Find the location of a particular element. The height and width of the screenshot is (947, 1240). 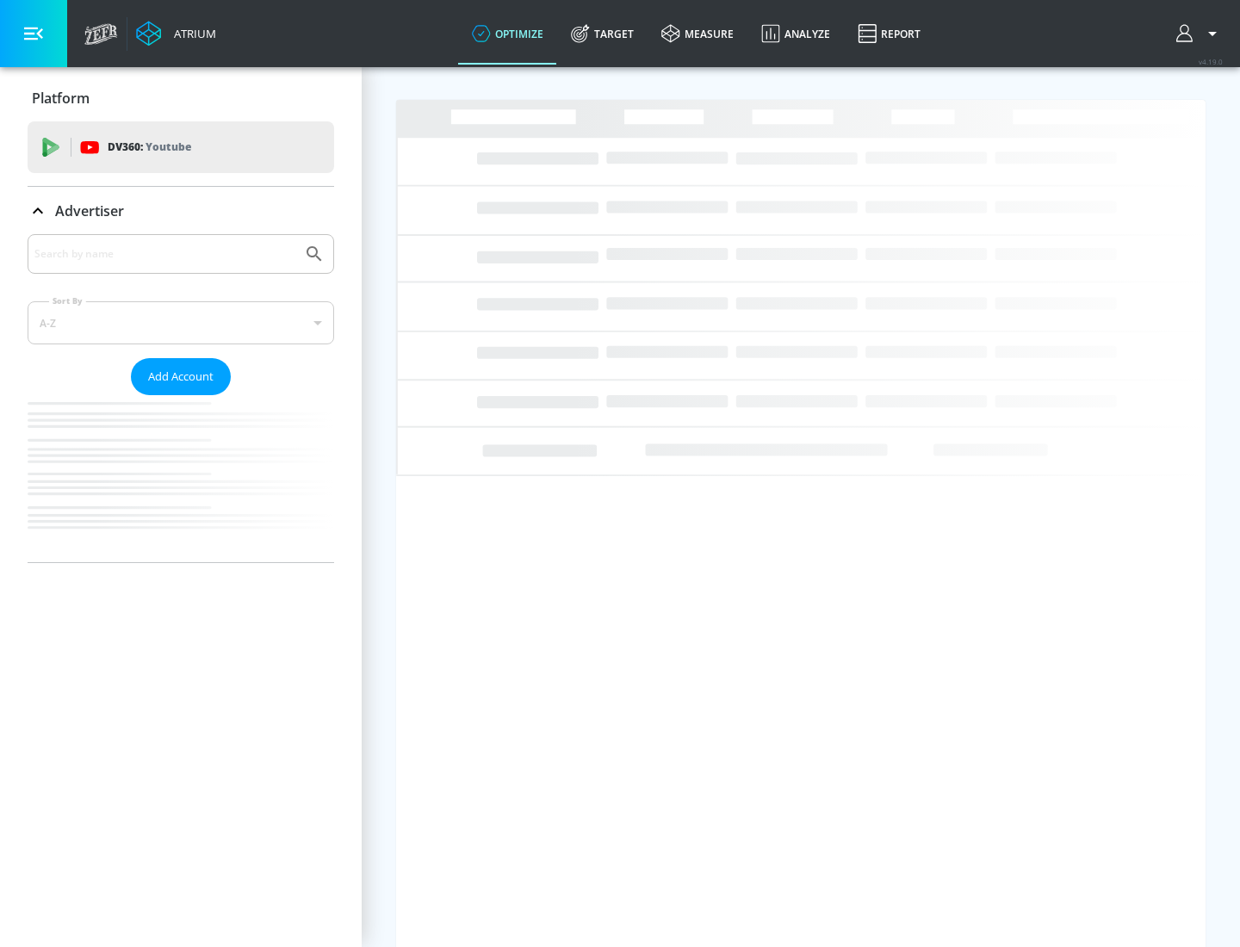

p: Youtube is located at coordinates (168, 146).